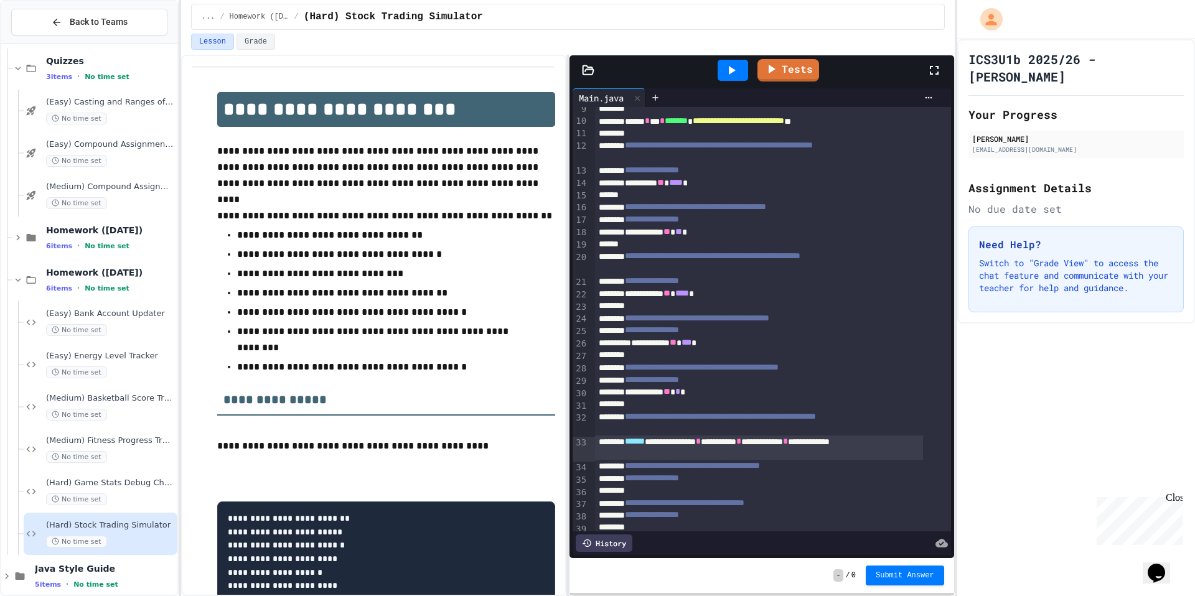  I want to click on span: (Medium) Compound Assignment Operators, so click(110, 187).